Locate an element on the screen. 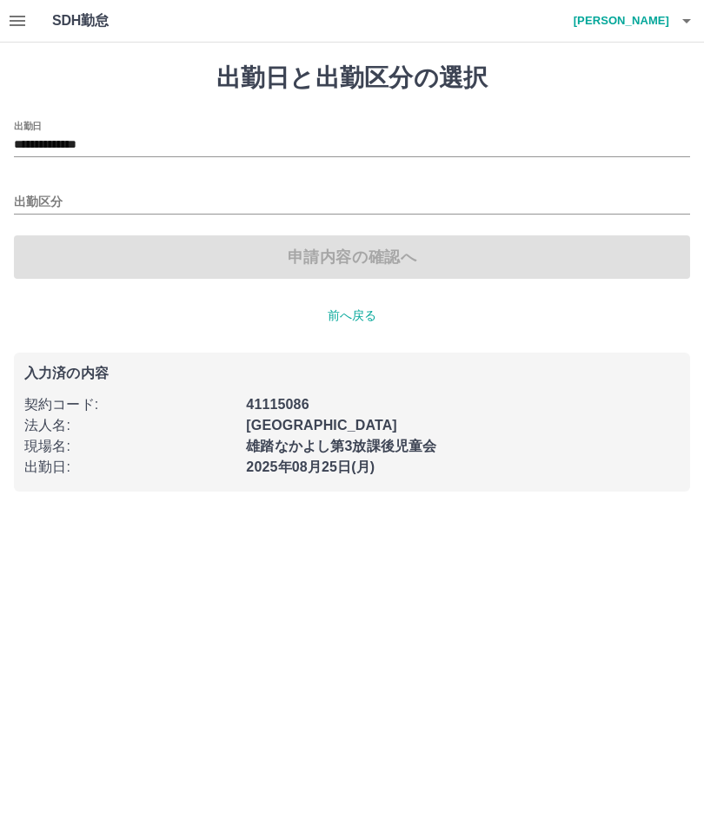 This screenshot has width=704, height=839. p: 法人名 : is located at coordinates (129, 426).